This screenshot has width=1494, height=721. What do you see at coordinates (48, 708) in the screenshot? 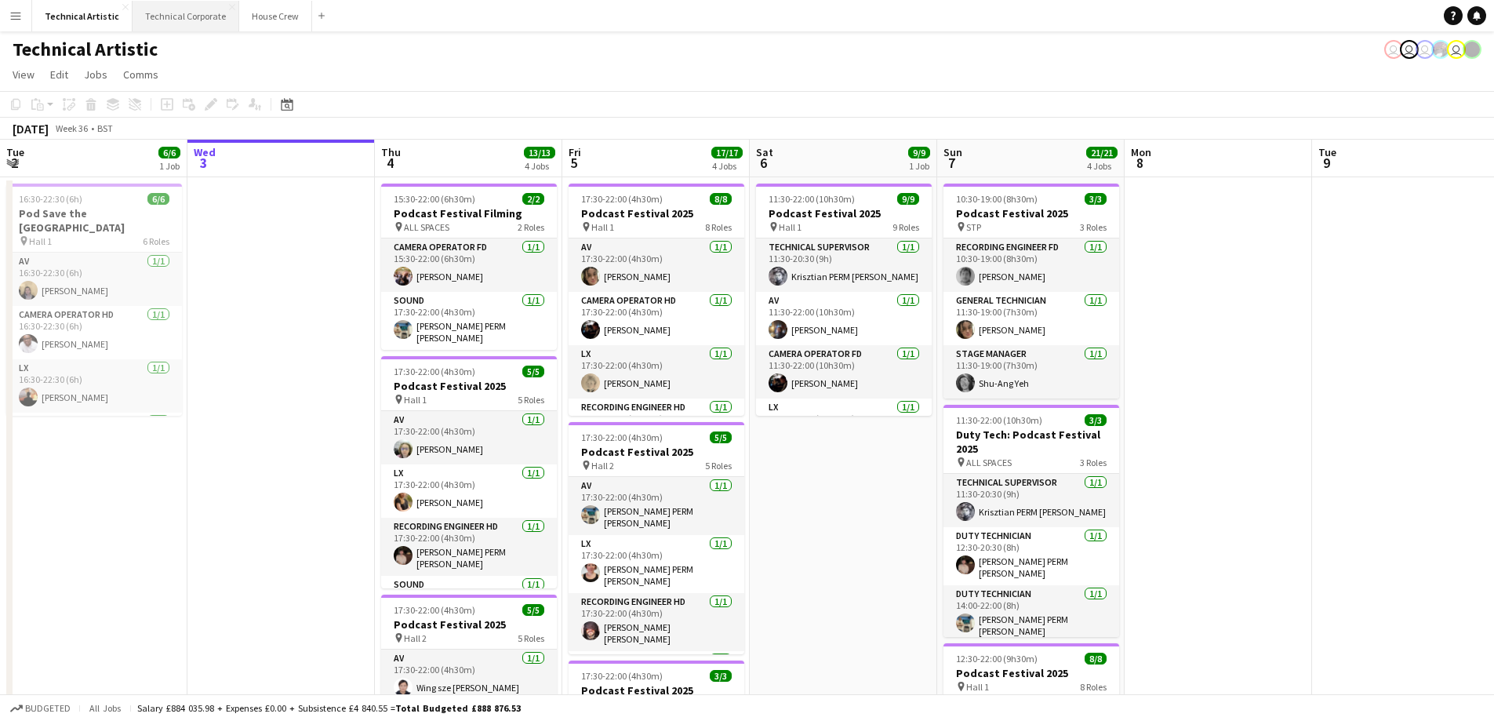
I see `span: Budgeted` at bounding box center [48, 708].